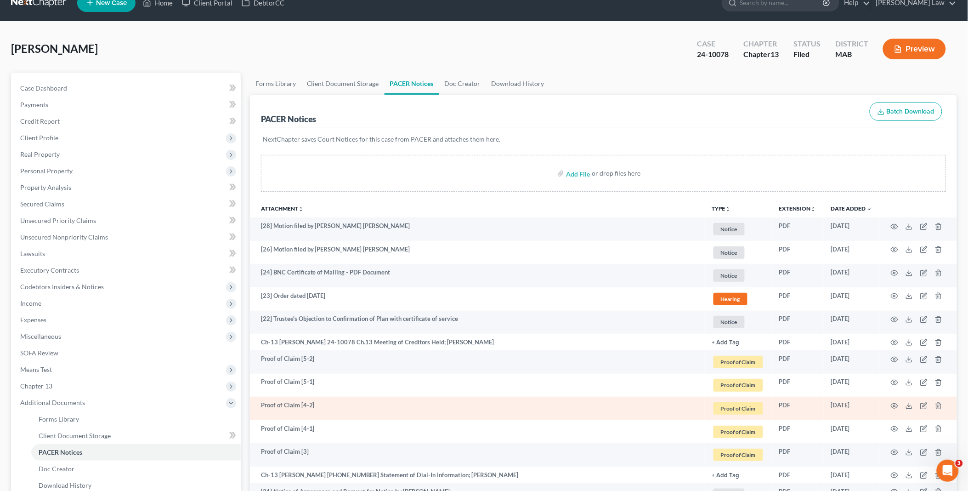 Image resolution: width=968 pixels, height=491 pixels. What do you see at coordinates (739, 299) in the screenshot?
I see `a: Hearing` at bounding box center [739, 299].